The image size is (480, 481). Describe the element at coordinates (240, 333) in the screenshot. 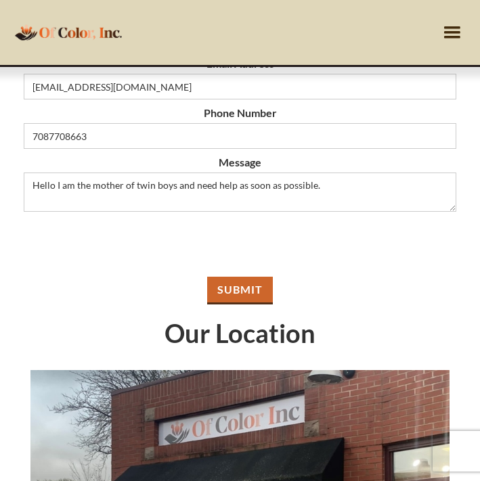

I see `h1: Our Location` at that location.